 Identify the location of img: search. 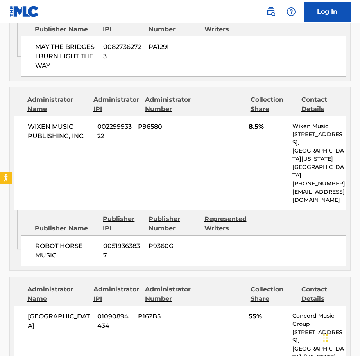
(271, 12).